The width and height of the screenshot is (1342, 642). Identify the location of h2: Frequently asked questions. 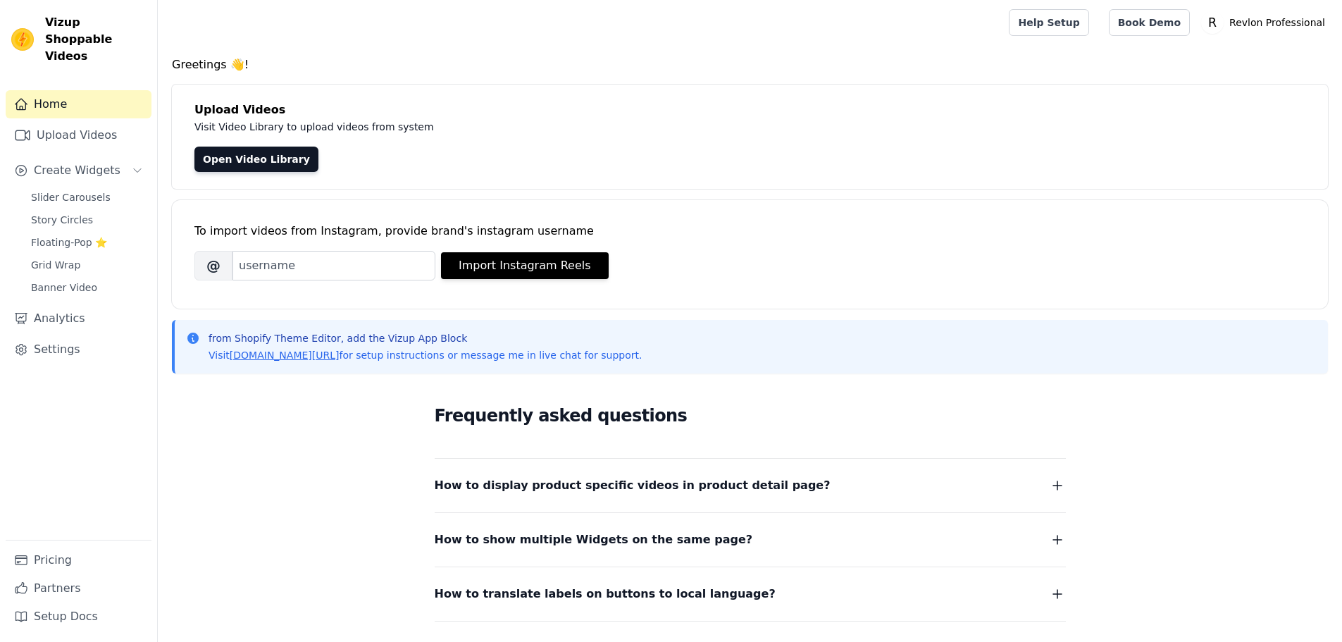
(750, 416).